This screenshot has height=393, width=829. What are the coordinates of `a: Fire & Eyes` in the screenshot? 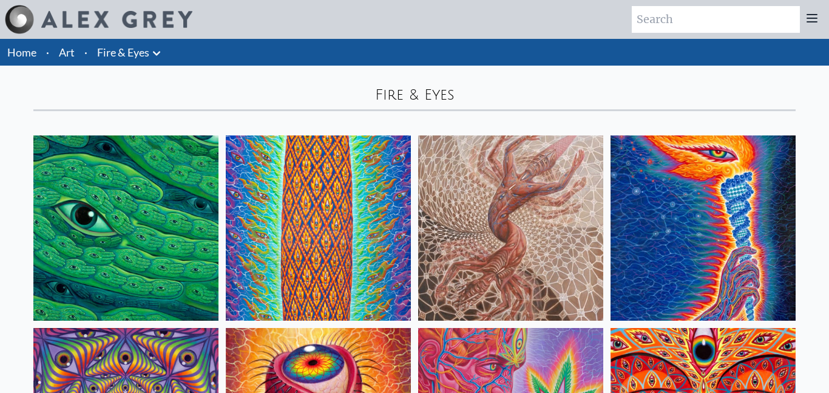 It's located at (123, 52).